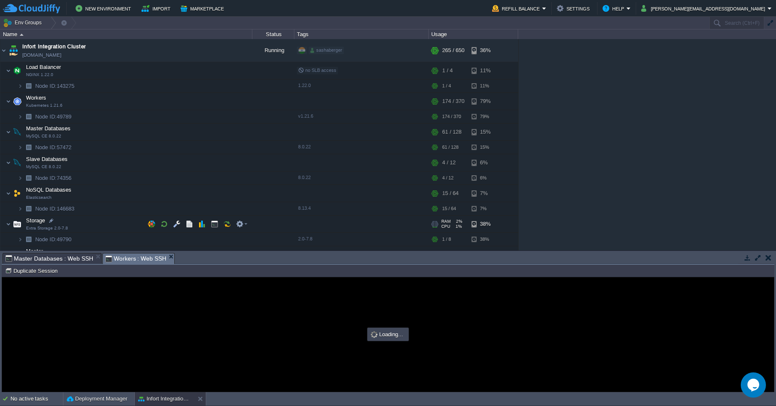  What do you see at coordinates (317, 70) in the screenshot?
I see `span: no SLB access` at bounding box center [317, 70].